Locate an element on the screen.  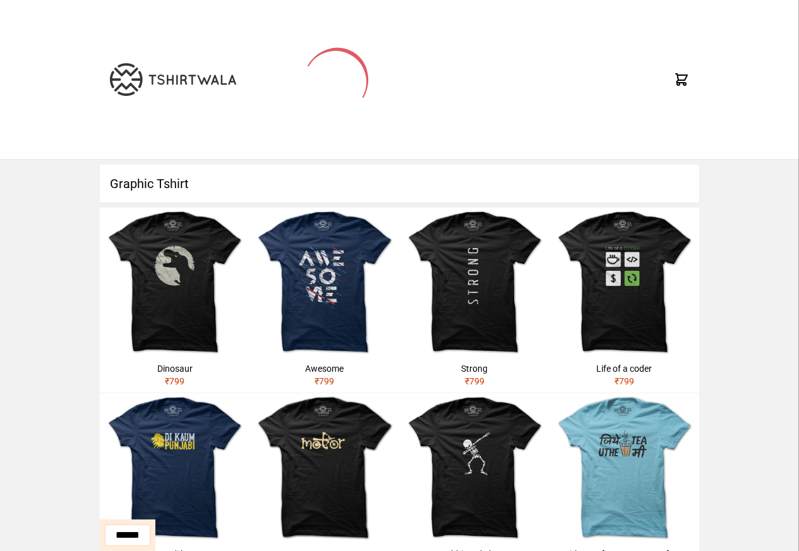
img: strong.jpg is located at coordinates (474, 282).